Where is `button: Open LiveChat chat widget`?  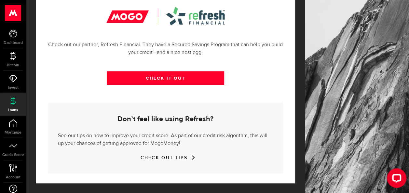 button: Open LiveChat chat widget is located at coordinates (15, 12).